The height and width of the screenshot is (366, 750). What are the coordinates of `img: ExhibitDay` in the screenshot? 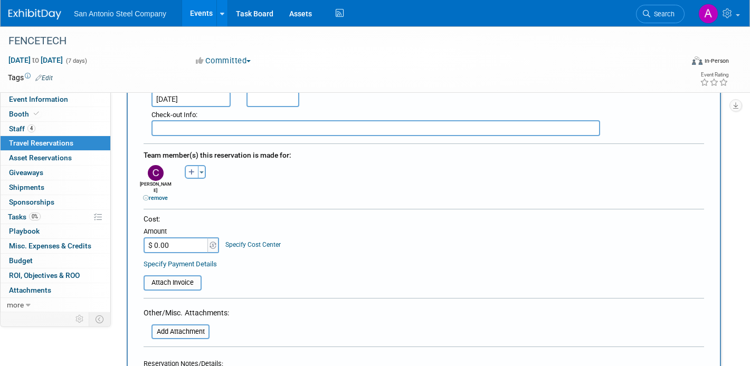 It's located at (35, 14).